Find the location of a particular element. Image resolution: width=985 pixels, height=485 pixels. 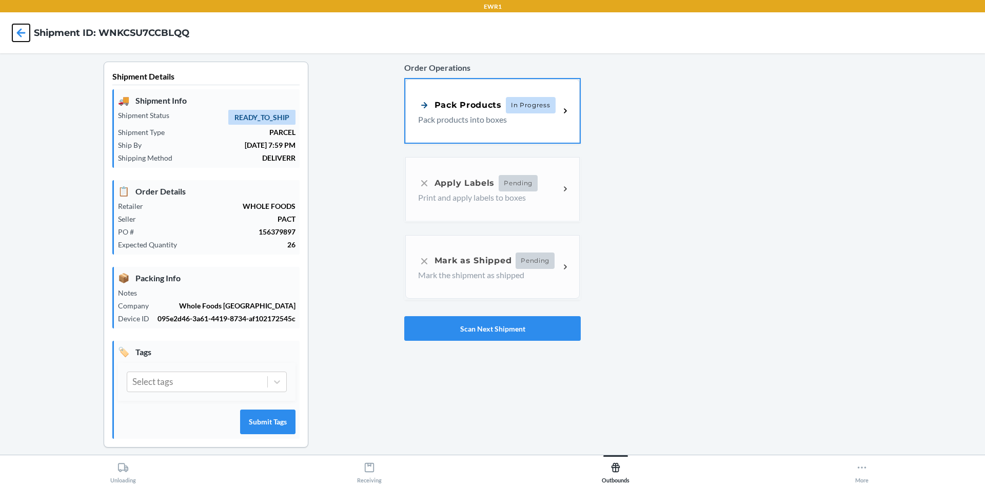

div: More is located at coordinates (862, 471).